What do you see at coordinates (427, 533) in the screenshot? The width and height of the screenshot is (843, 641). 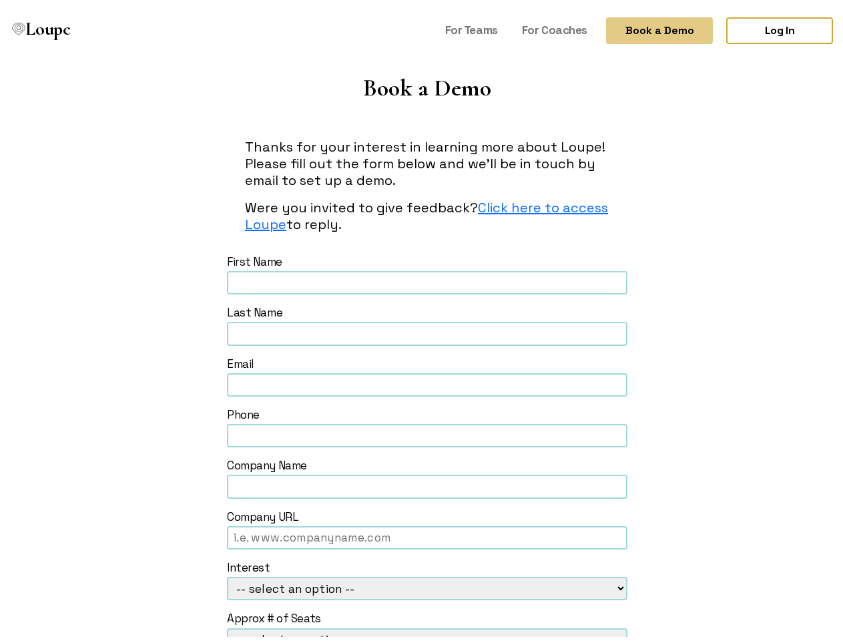 I see `input: i.e. www.companyname.com` at bounding box center [427, 533].